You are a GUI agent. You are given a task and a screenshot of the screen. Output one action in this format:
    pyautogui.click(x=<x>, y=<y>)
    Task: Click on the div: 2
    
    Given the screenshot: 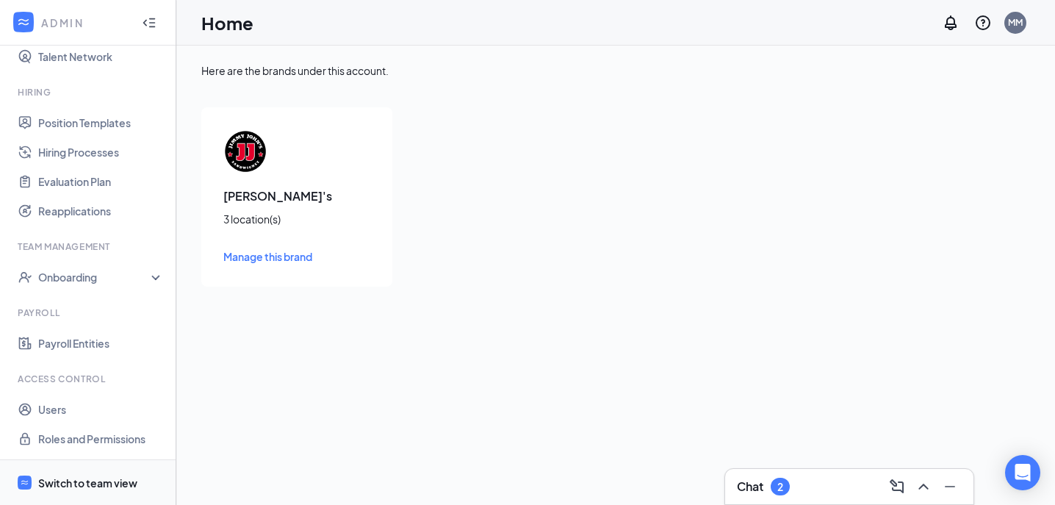 What is the action you would take?
    pyautogui.click(x=780, y=487)
    